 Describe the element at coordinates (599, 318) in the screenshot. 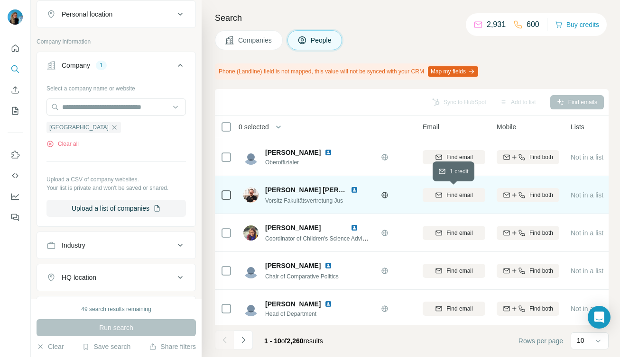

I see `div: Open Intercom Messenger` at that location.